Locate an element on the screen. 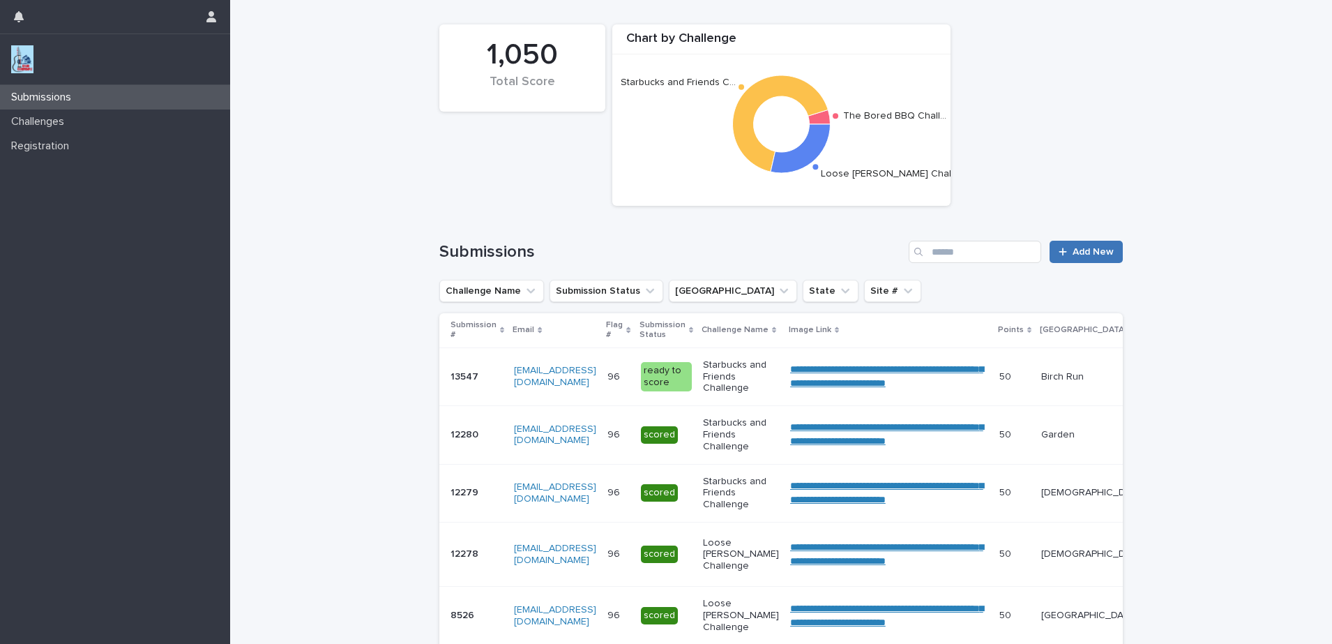  div: Chart by Challenge is located at coordinates (781, 43).